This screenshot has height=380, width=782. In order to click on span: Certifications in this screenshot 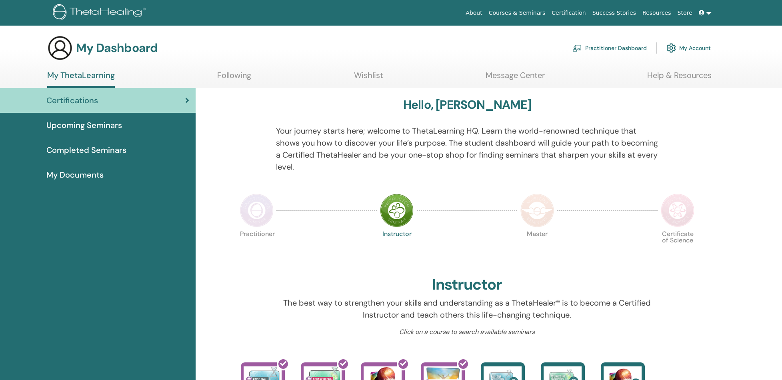, I will do `click(72, 100)`.